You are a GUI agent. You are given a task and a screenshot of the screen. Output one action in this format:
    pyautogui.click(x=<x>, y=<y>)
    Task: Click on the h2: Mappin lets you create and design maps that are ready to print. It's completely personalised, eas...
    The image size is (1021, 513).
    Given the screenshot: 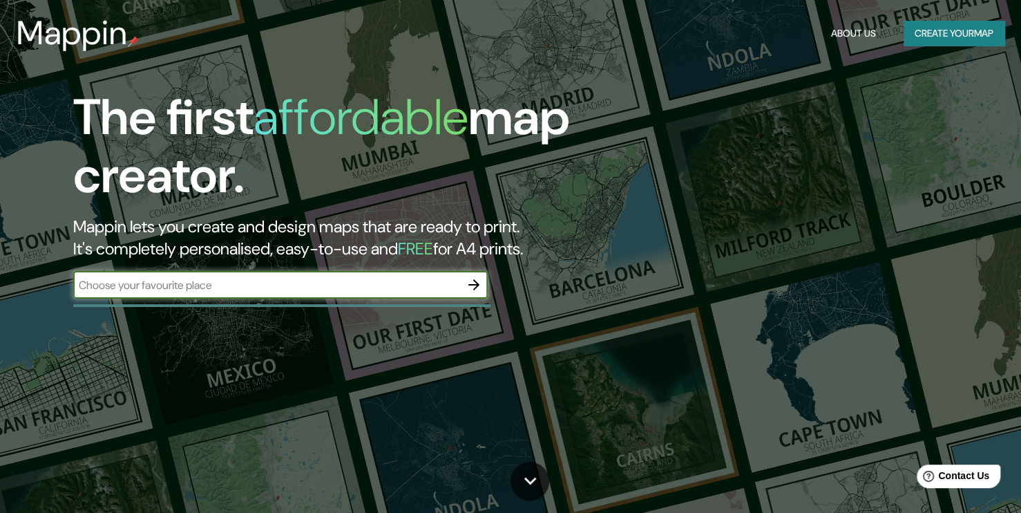 What is the action you would take?
    pyautogui.click(x=328, y=238)
    